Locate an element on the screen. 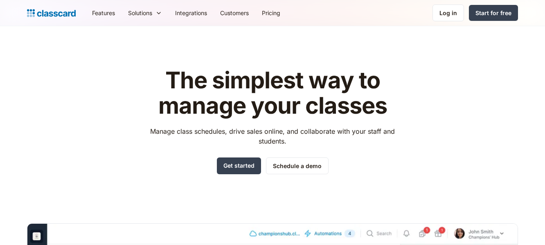 This screenshot has height=245, width=545. div: Log in is located at coordinates (448, 13).